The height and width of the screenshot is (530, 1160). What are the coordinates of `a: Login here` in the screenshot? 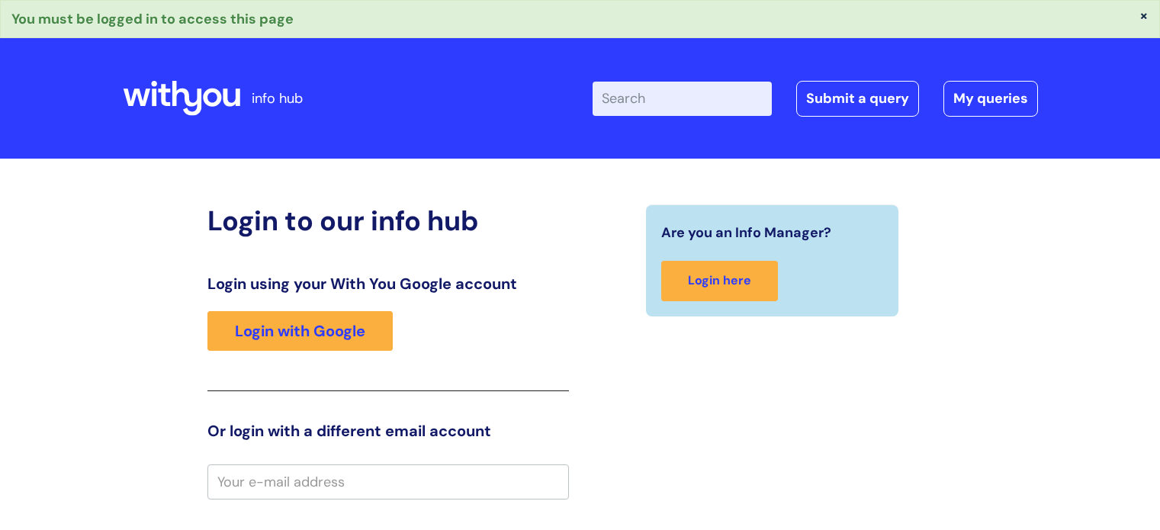 It's located at (719, 281).